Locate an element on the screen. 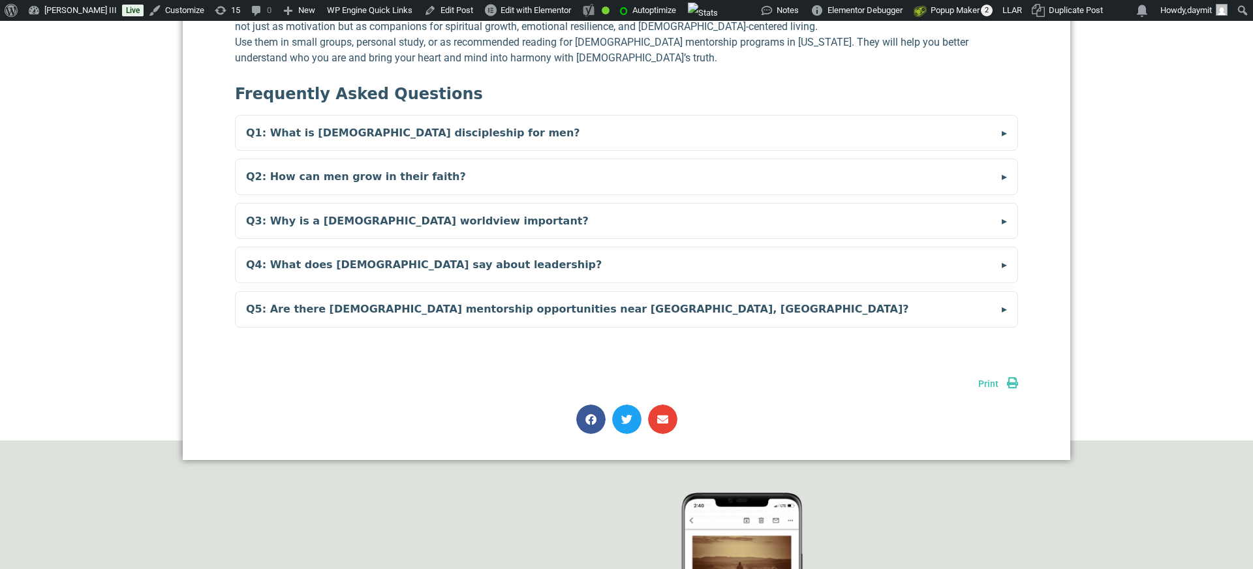 This screenshot has width=1253, height=569. a: Print is located at coordinates (998, 384).